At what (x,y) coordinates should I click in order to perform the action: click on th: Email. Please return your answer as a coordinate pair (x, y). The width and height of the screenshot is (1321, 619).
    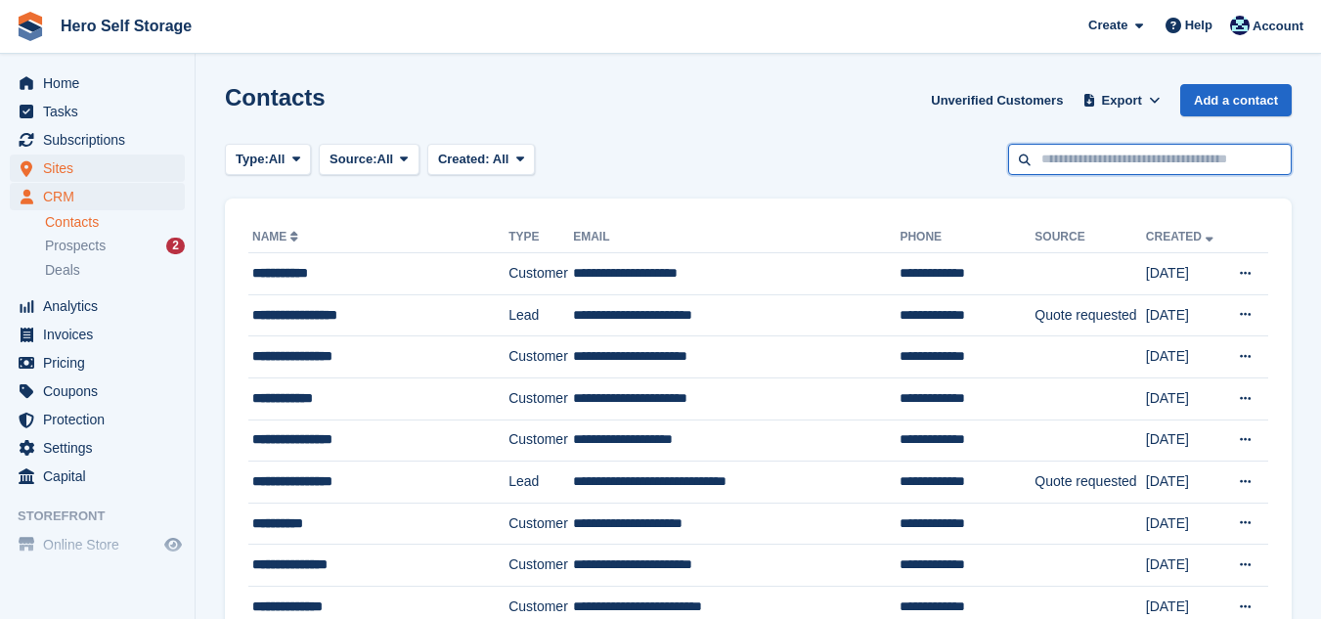
    Looking at the image, I should click on (736, 238).